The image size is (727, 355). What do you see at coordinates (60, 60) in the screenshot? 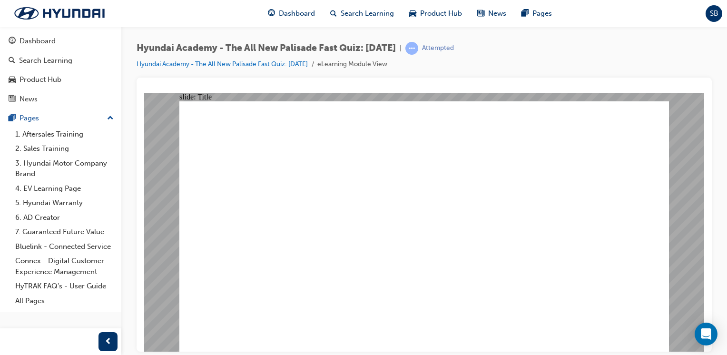
I see `a: Search Learning` at bounding box center [60, 60].